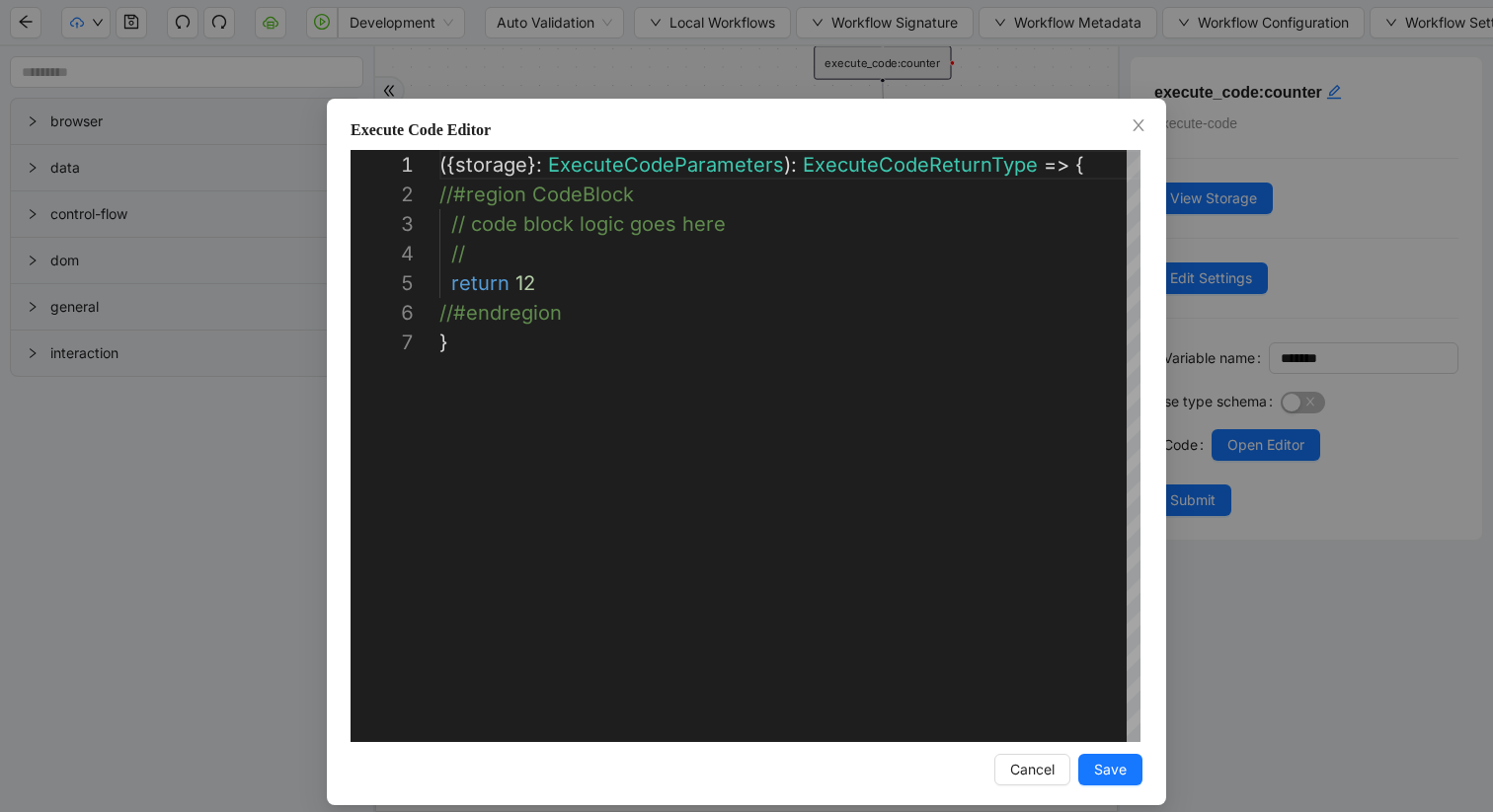  I want to click on span: 12, so click(526, 284).